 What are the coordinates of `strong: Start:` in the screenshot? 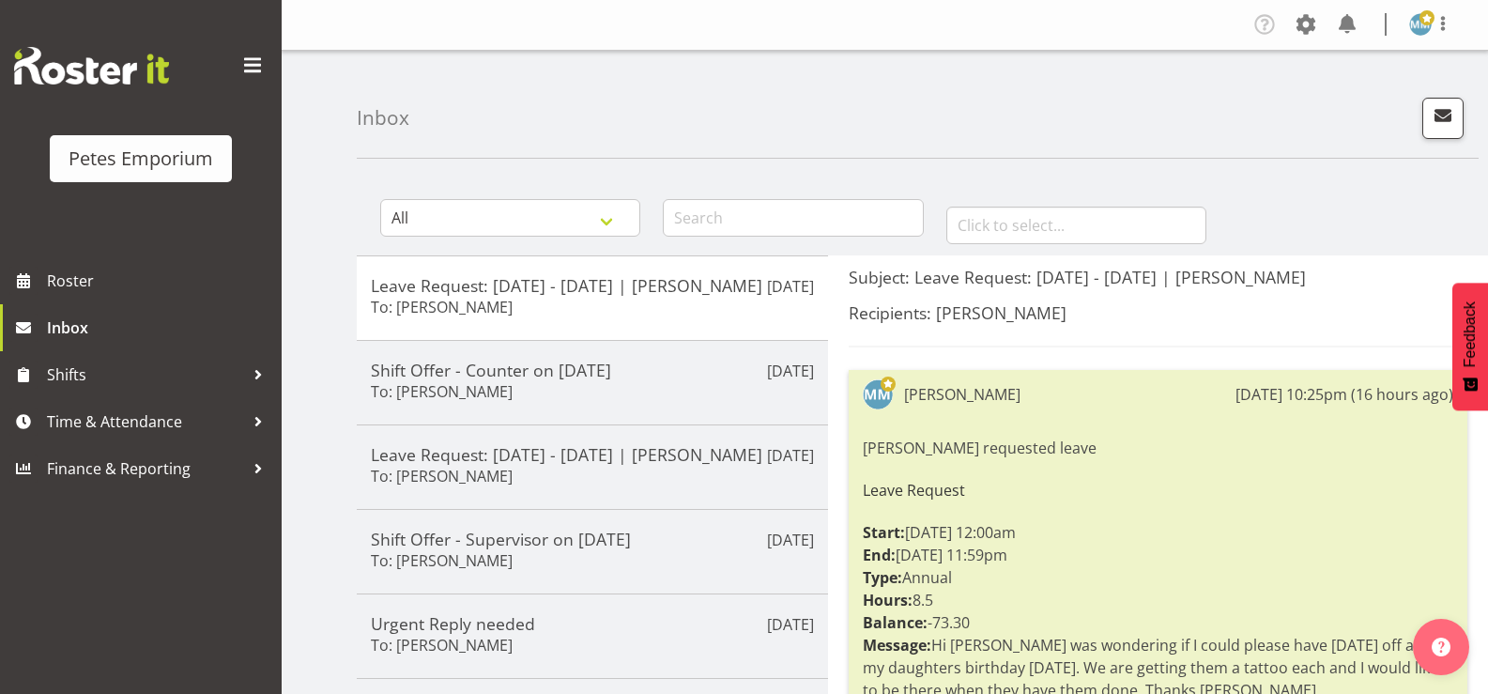 It's located at (883, 532).